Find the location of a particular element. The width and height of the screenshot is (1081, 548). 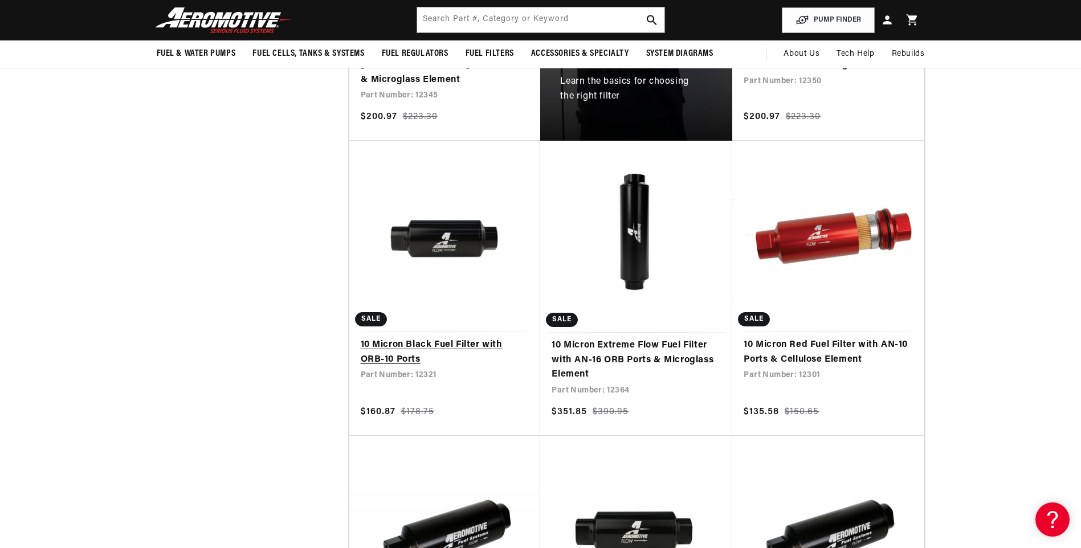

summary: Rebuilds is located at coordinates (908, 54).